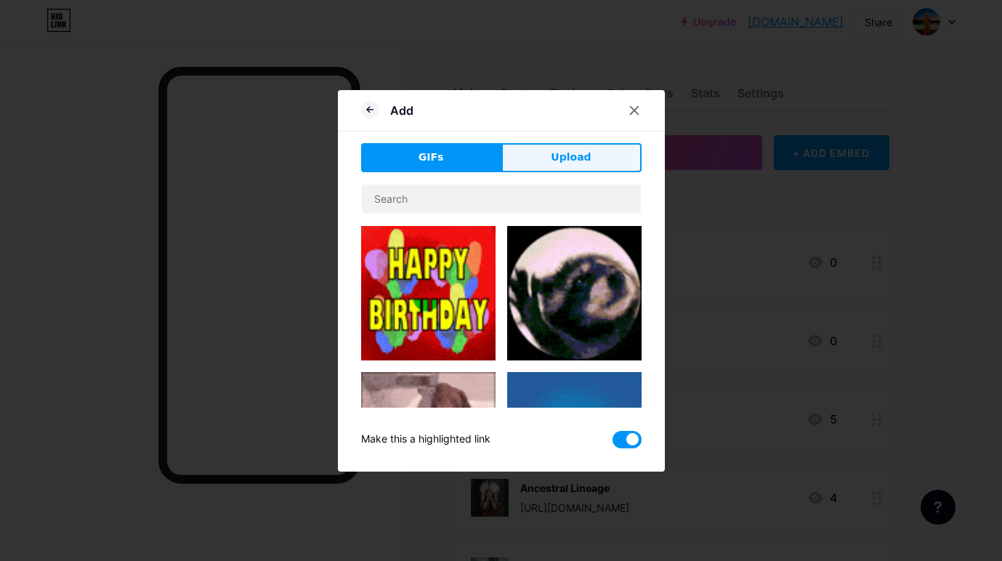  Describe the element at coordinates (431, 158) in the screenshot. I see `button: GIFs` at that location.